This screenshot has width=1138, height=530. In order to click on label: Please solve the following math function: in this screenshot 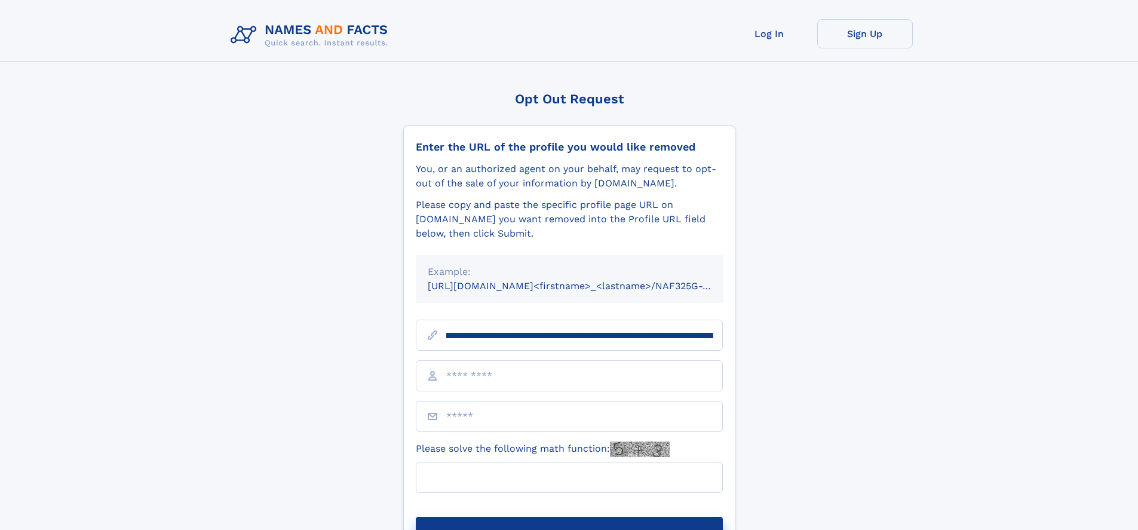, I will do `click(542, 449)`.